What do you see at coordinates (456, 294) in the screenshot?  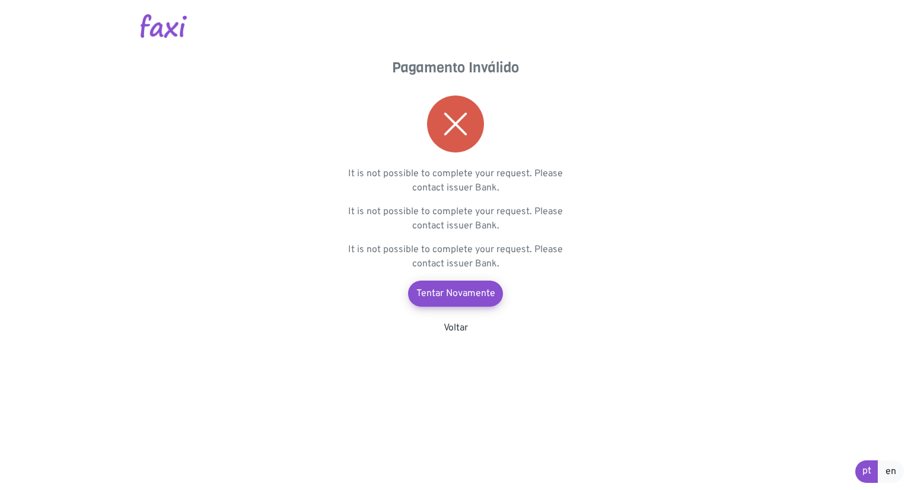 I see `a: Tentar Novamente` at bounding box center [456, 294].